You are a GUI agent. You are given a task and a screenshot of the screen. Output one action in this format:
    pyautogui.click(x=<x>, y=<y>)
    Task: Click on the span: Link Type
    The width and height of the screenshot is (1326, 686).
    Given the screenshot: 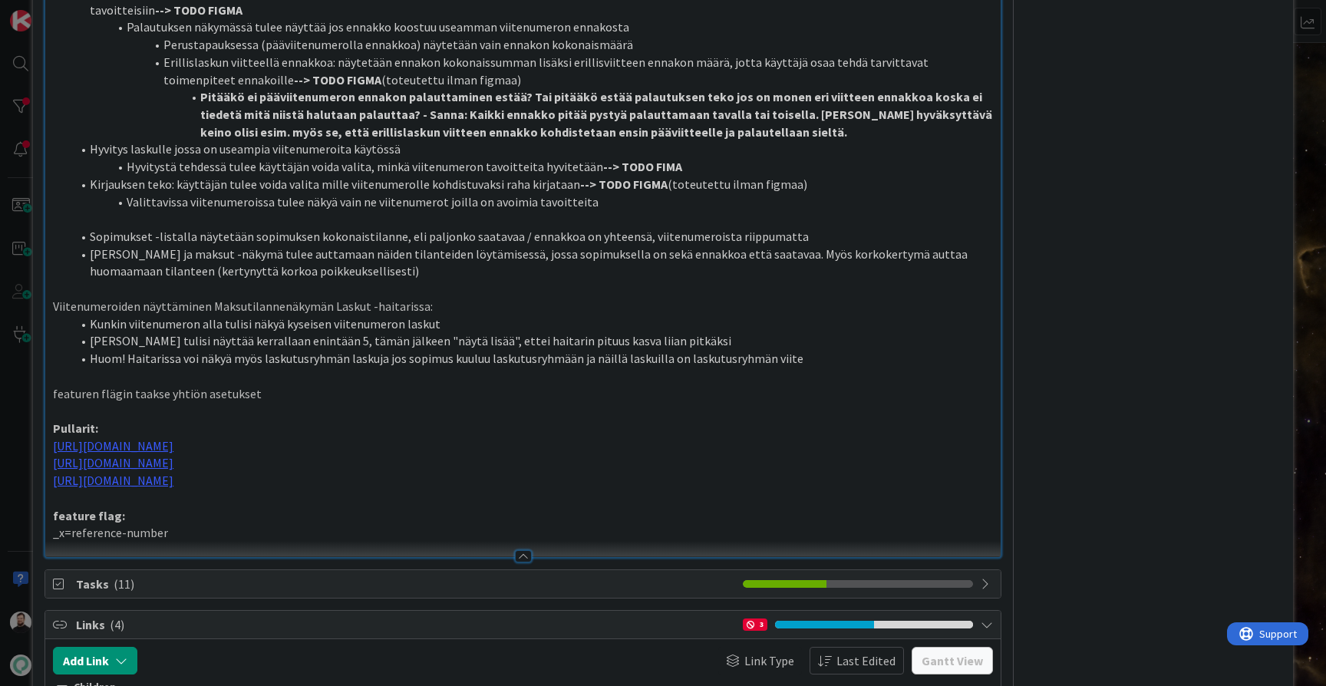 What is the action you would take?
    pyautogui.click(x=769, y=660)
    